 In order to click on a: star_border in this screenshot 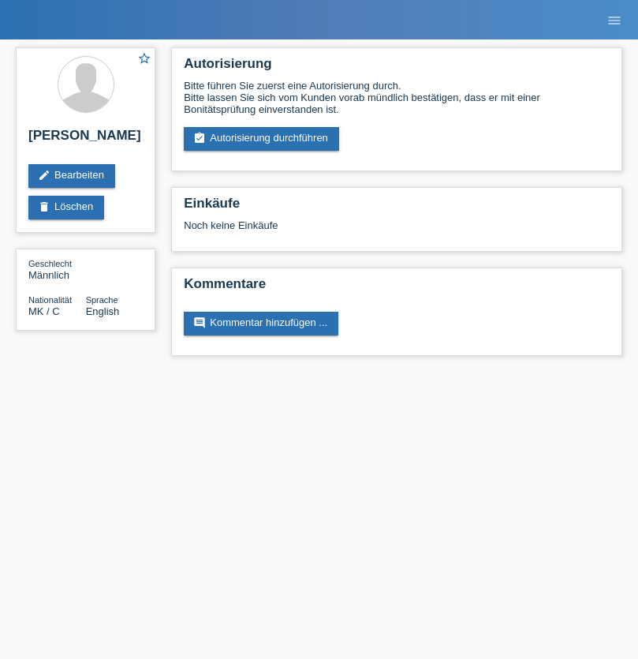, I will do `click(144, 59)`.